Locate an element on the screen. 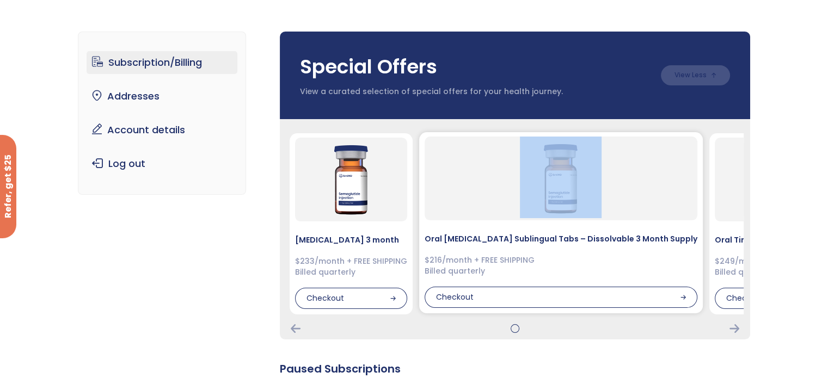  div: Paused Subscriptions is located at coordinates (515, 369).